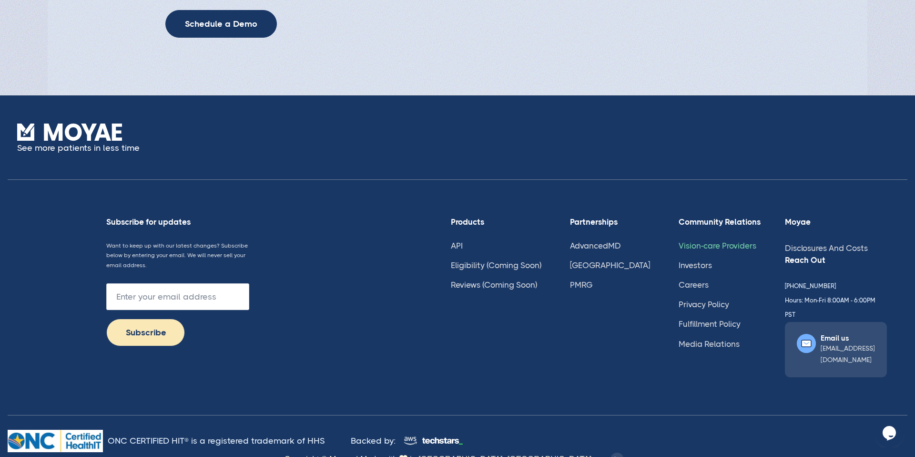 The height and width of the screenshot is (457, 915). What do you see at coordinates (710, 324) in the screenshot?
I see `a: Fulfillment Policy` at bounding box center [710, 324].